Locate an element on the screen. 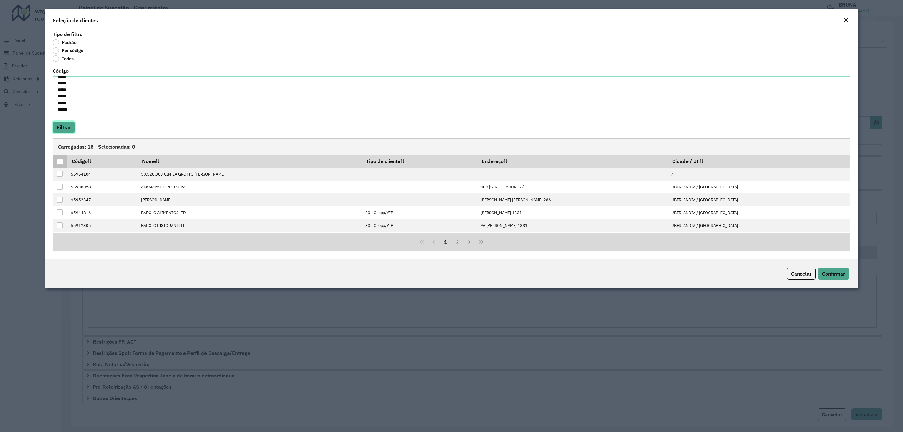  label: Padrão is located at coordinates (65, 42).